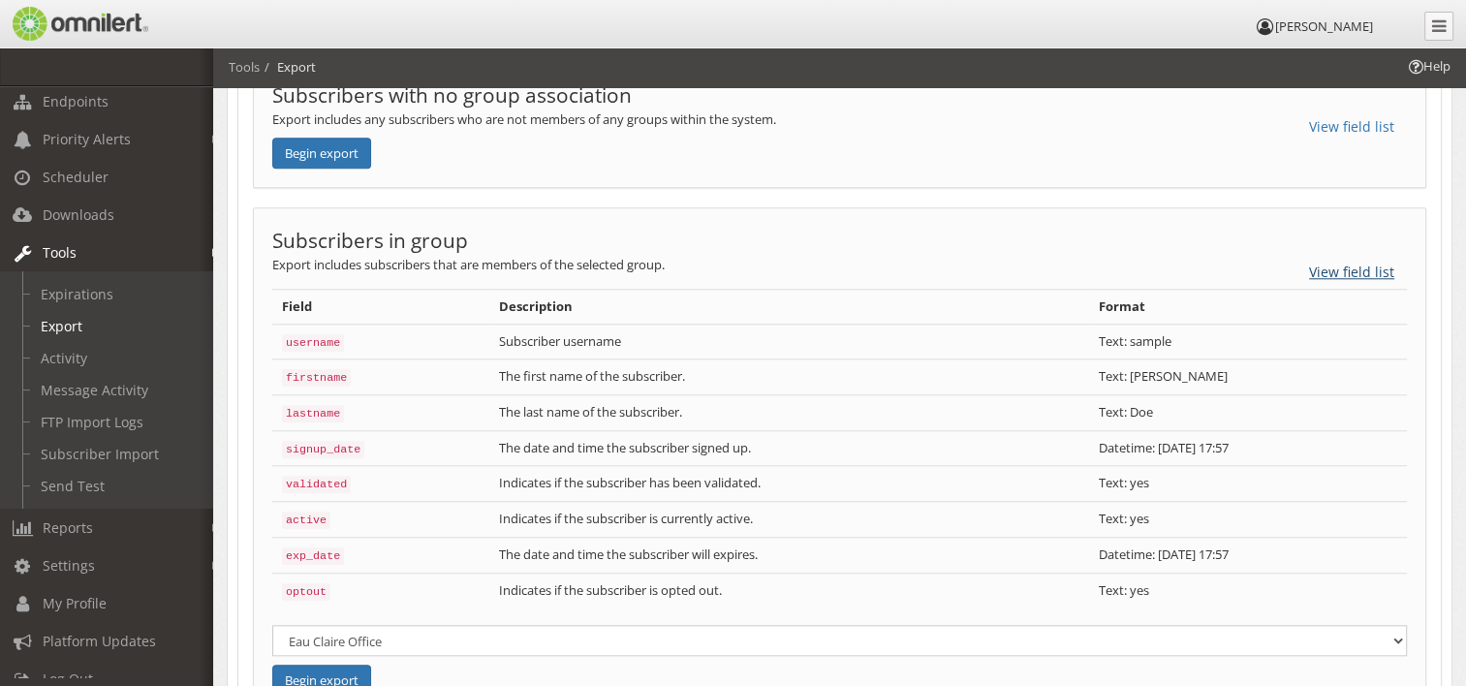 The width and height of the screenshot is (1466, 686). Describe the element at coordinates (1248, 341) in the screenshot. I see `td: Text: sample` at that location.